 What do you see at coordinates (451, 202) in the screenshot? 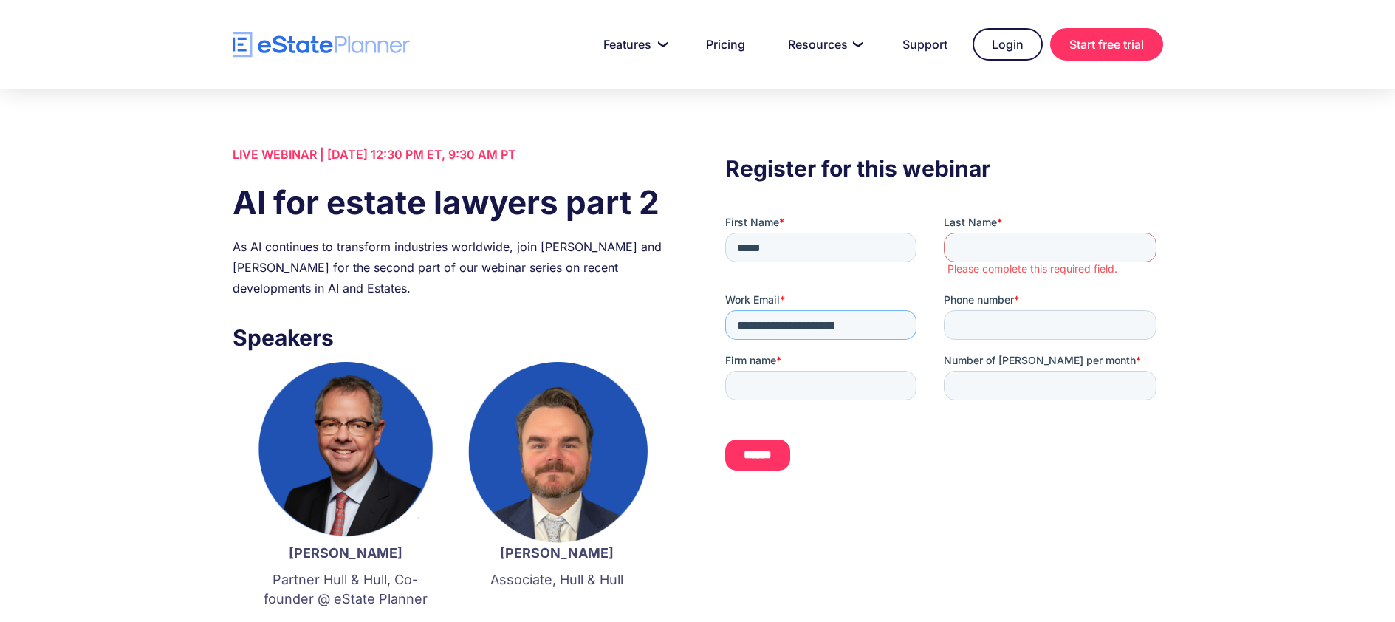
I see `h1: AI for estate lawyers part 2` at bounding box center [451, 202].